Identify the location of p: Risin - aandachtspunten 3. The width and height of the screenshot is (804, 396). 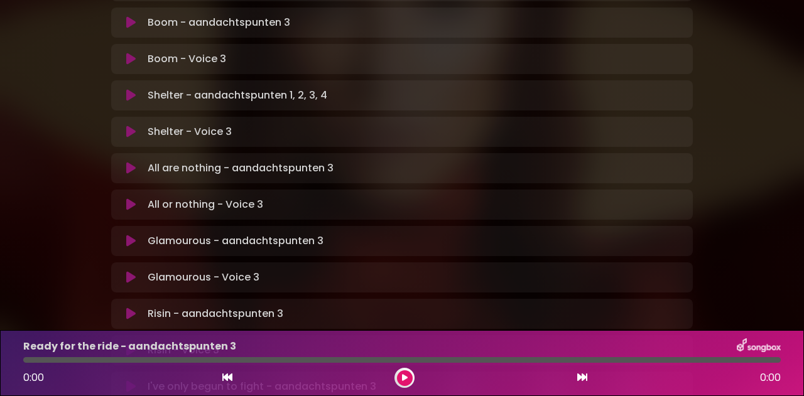
(215, 314).